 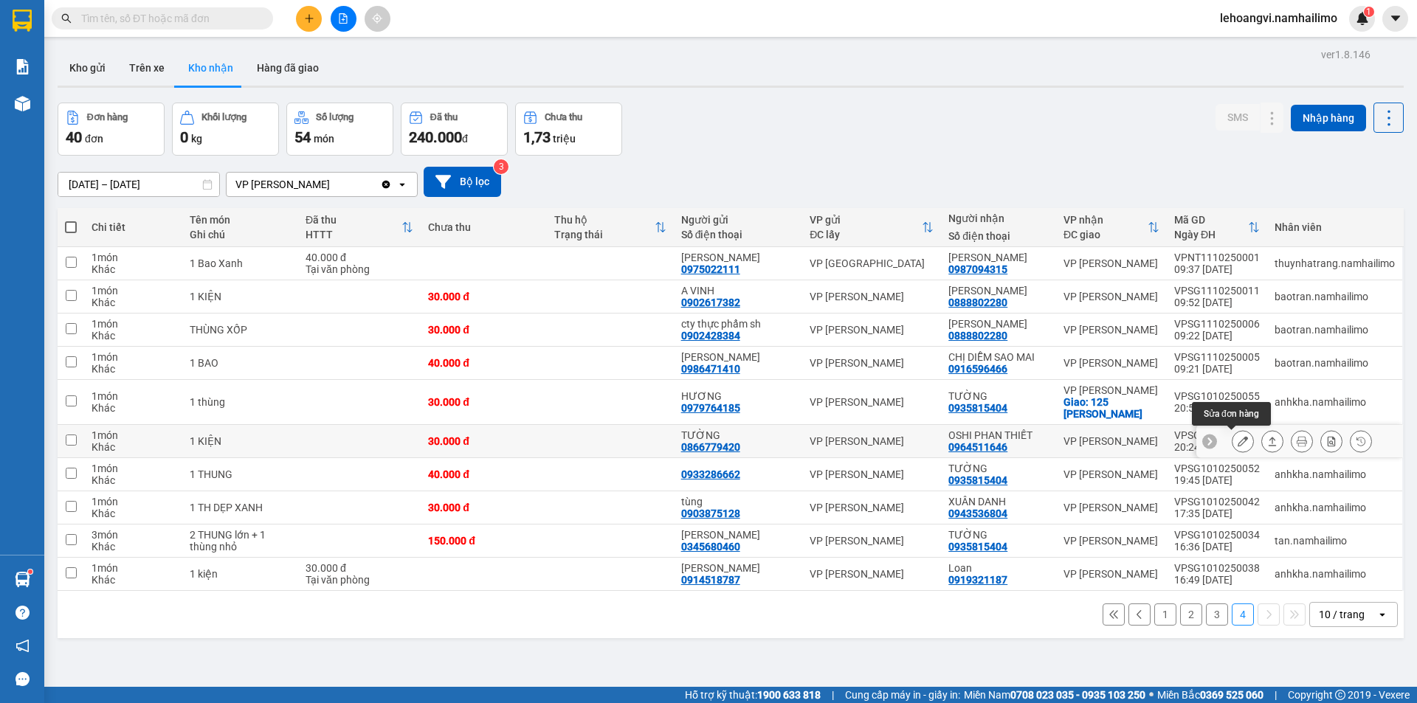 What do you see at coordinates (738, 235) in the screenshot?
I see `div: Số điện thoại` at bounding box center [738, 235].